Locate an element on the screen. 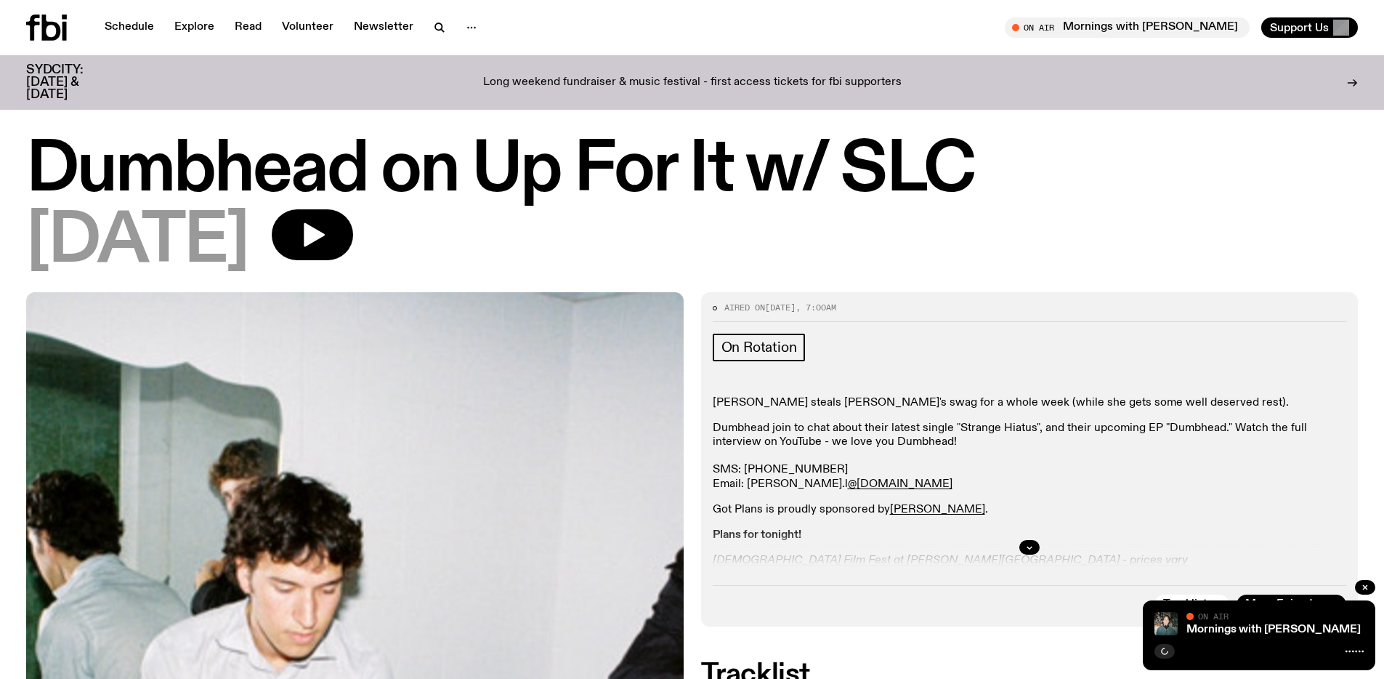  img: Radio presenter Ben Hansen sits in front of a wall of photos and an fbi radio sign. Film photo. B... is located at coordinates (1166, 623).